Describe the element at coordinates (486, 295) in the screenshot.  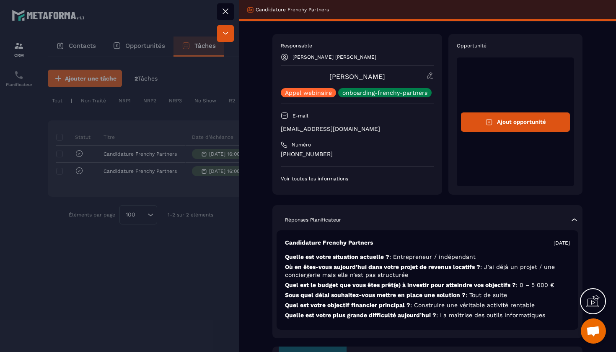
I see `span: : Tout de suite` at that location.